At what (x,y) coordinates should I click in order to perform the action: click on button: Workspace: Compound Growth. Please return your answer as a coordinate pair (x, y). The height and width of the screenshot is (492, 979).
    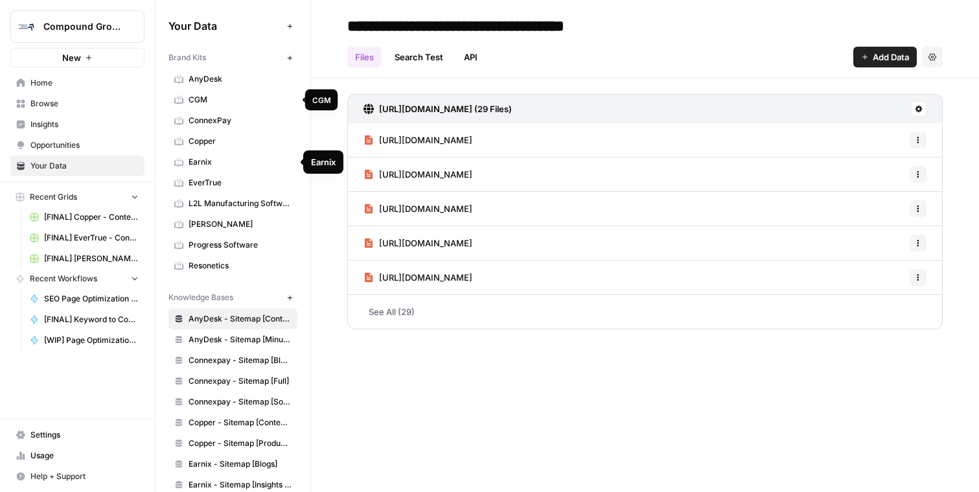
    Looking at the image, I should click on (77, 27).